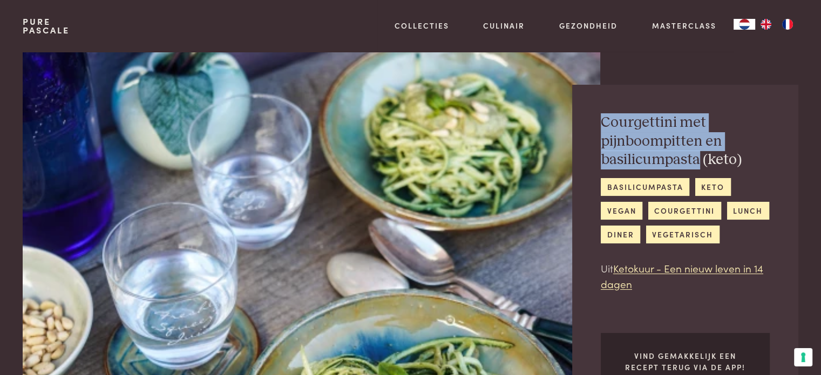 This screenshot has width=821, height=375. Describe the element at coordinates (713, 187) in the screenshot. I see `a: keto` at that location.